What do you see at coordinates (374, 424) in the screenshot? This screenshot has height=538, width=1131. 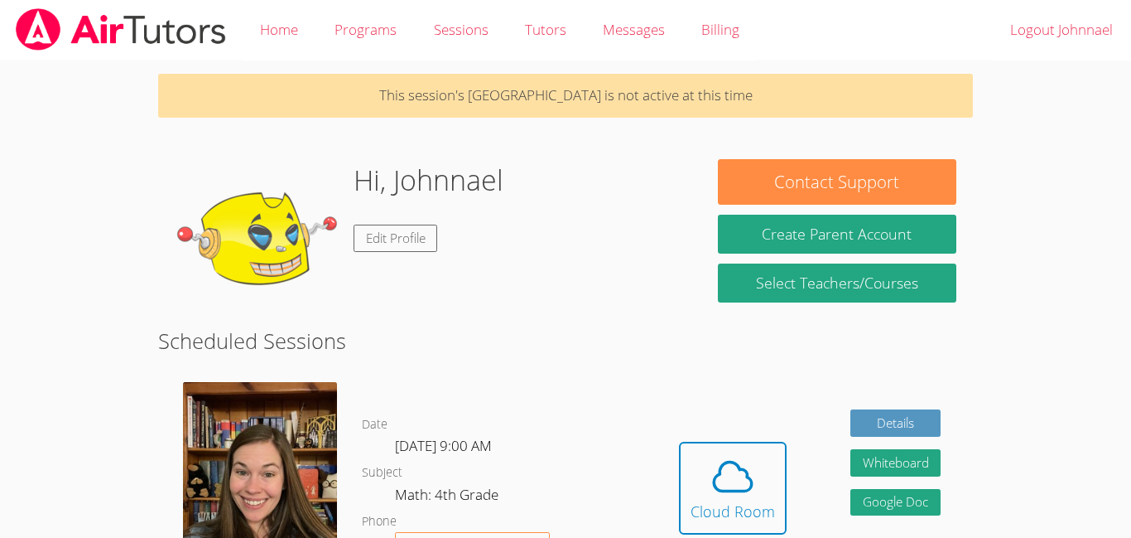 I see `dt: Date` at bounding box center [374, 424].